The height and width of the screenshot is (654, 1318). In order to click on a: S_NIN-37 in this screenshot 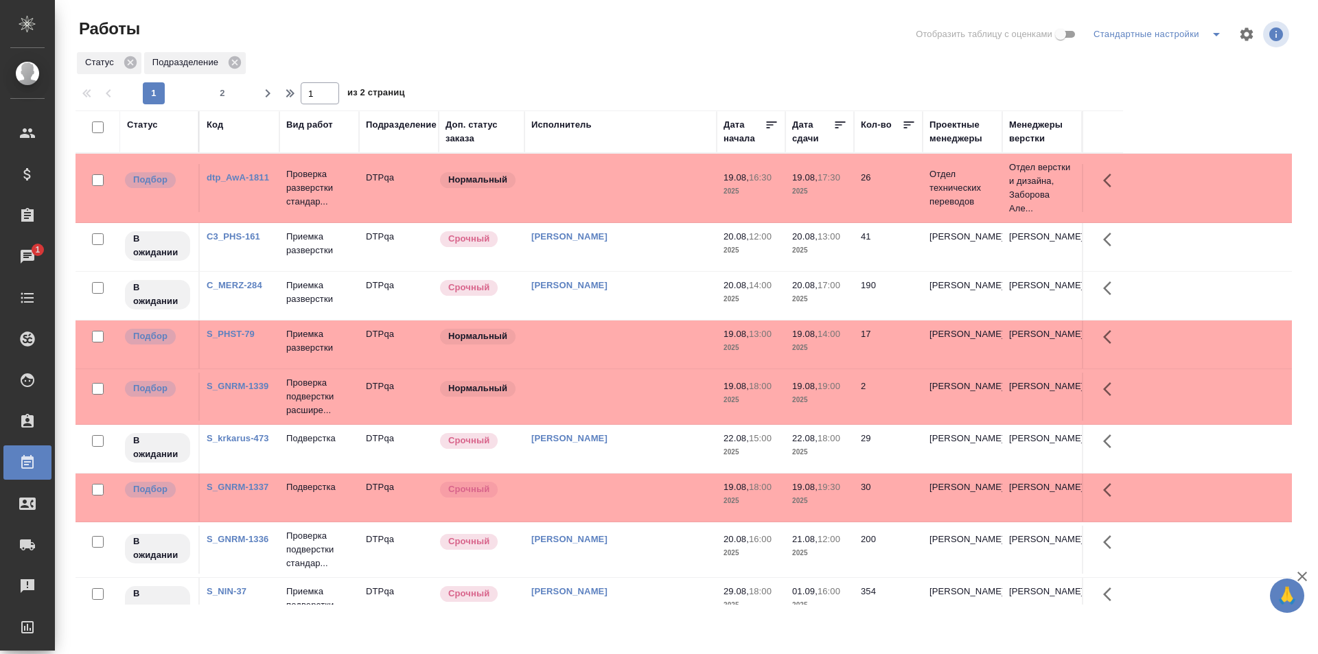, I will do `click(226, 591)`.